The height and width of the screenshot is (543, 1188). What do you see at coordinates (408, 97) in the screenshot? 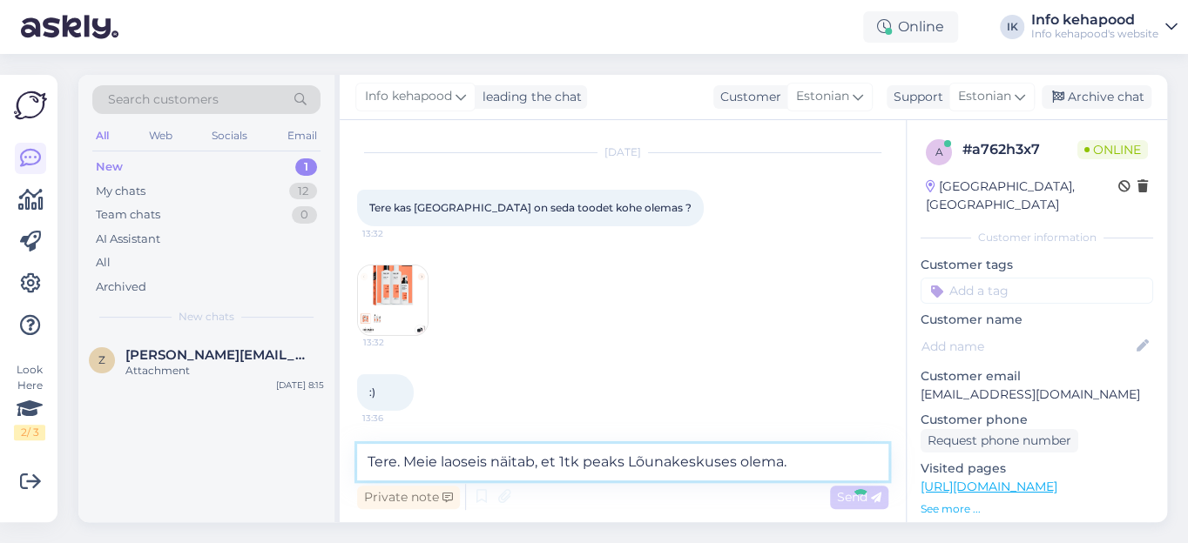
I see `span: Info kehapood` at bounding box center [408, 97].